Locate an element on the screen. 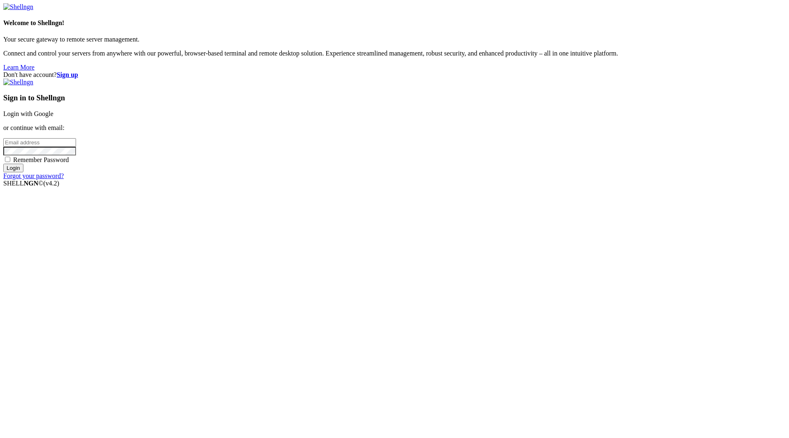  span: 4.2.0 is located at coordinates (51, 183).